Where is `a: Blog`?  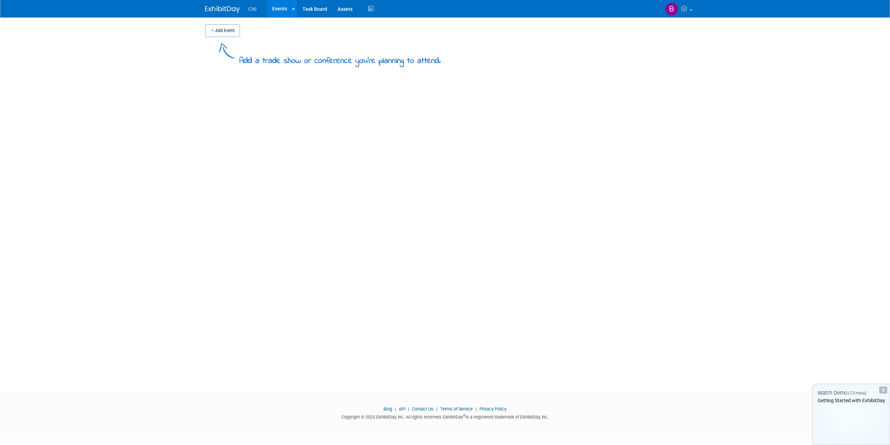 a: Blog is located at coordinates (388, 408).